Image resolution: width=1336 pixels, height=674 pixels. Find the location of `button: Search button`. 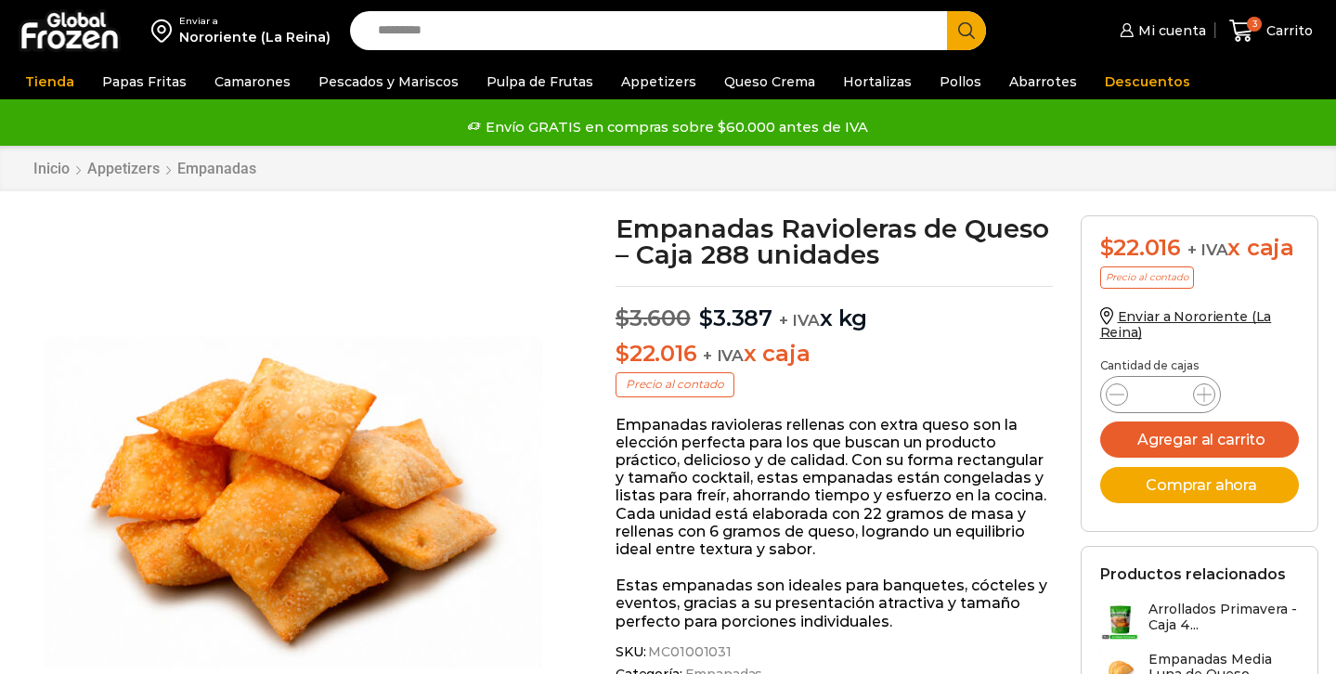

button: Search button is located at coordinates (967, 31).